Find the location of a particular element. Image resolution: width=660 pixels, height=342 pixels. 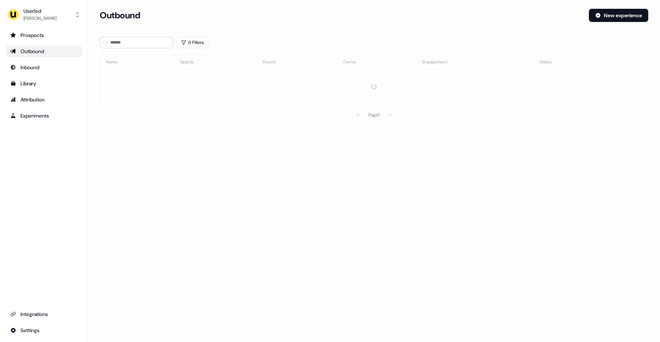

a: Go to Inbound is located at coordinates (44, 67).